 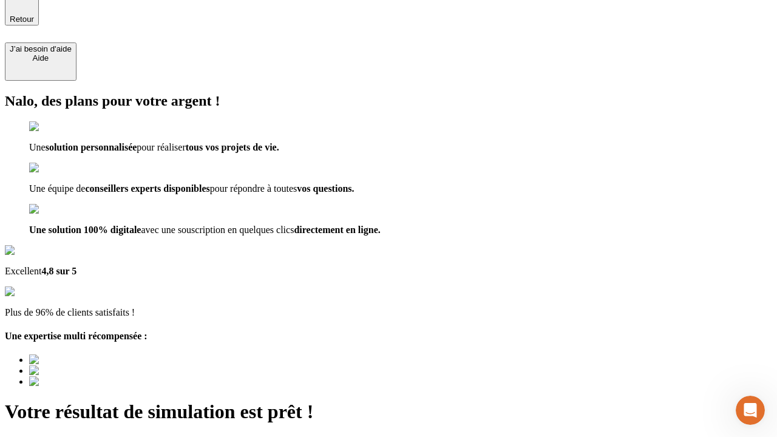 What do you see at coordinates (41, 58) in the screenshot?
I see `div: Aide` at bounding box center [41, 58].